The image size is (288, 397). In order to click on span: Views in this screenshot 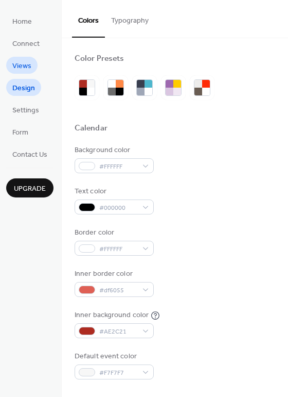, I will do `click(22, 66)`.